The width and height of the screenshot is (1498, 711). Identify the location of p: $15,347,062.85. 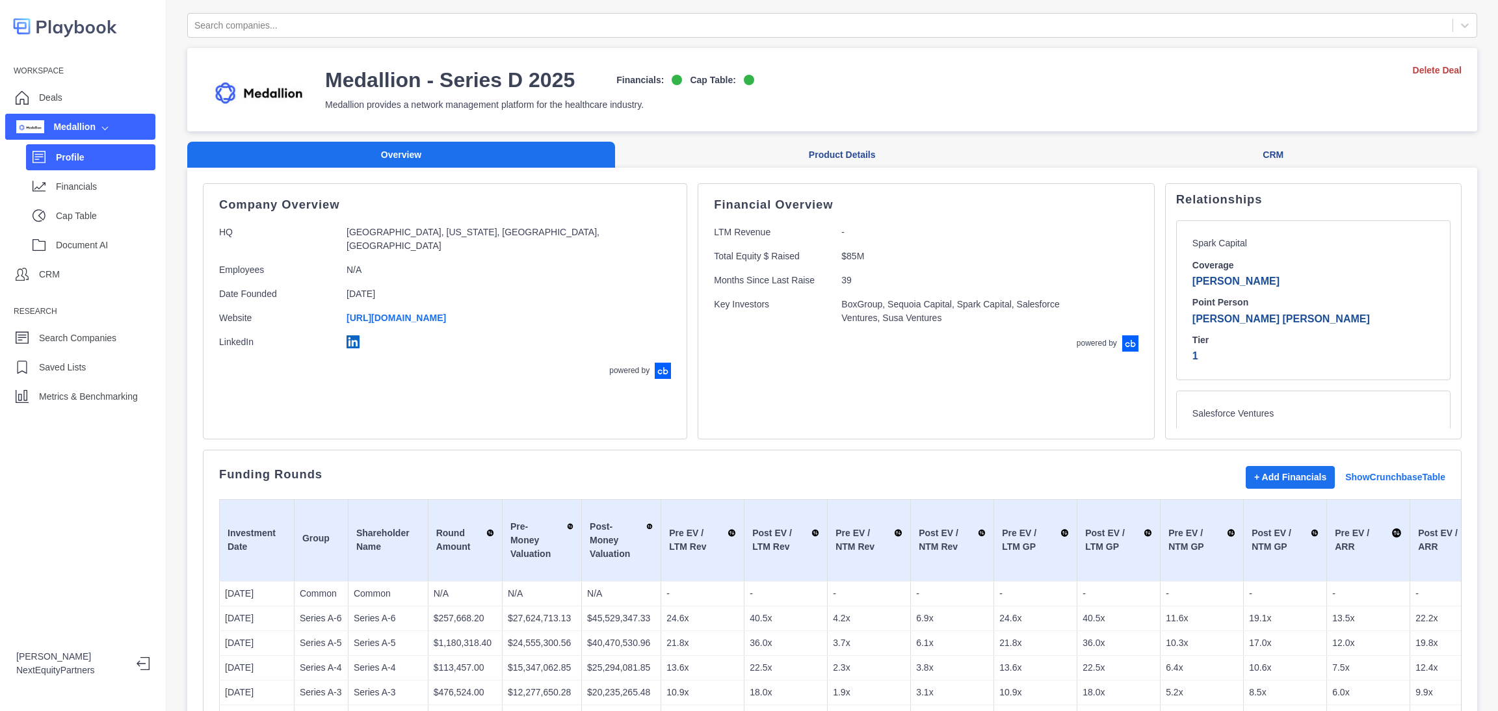
(542, 668).